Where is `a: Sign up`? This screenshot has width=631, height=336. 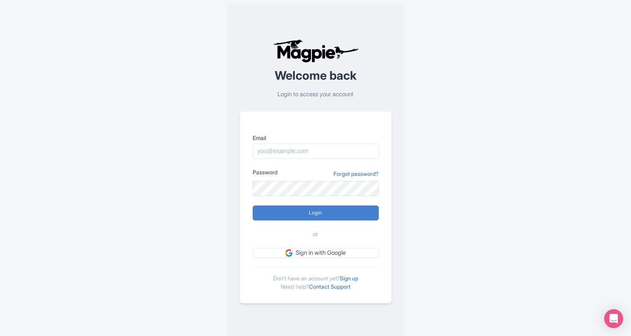 a: Sign up is located at coordinates (349, 278).